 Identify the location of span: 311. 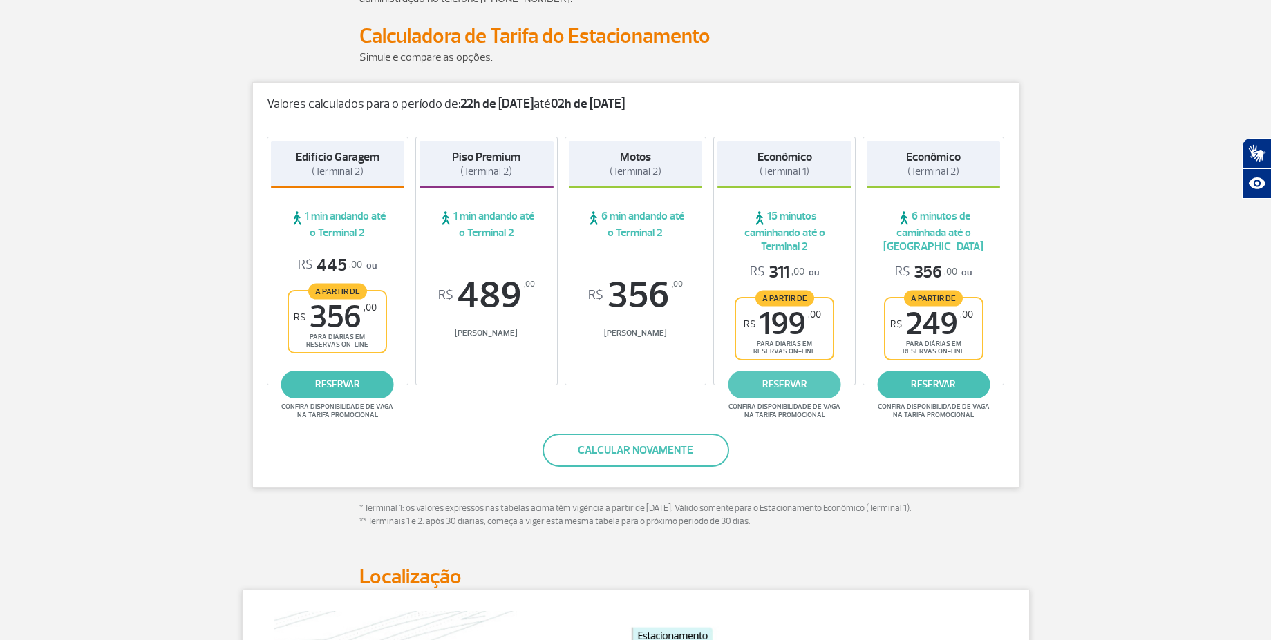
(777, 272).